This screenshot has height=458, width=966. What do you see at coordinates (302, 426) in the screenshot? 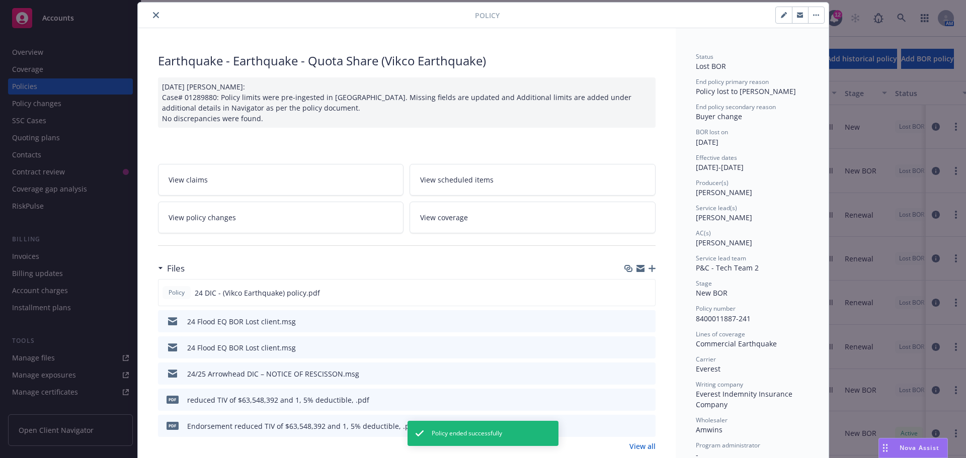
I see `div: Endorsement reduced TIV of $63,548,392 and 1, 5% deductible, .pdf` at bounding box center [302, 426].